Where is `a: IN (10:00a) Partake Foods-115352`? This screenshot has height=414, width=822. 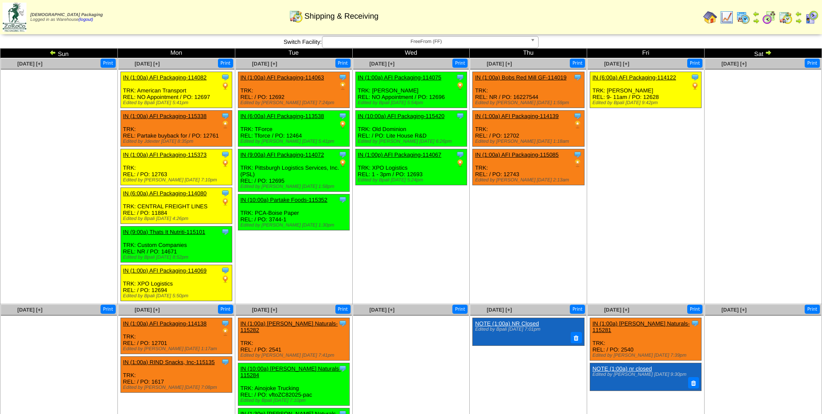
a: IN (10:00a) Partake Foods-115352 is located at coordinates (284, 199).